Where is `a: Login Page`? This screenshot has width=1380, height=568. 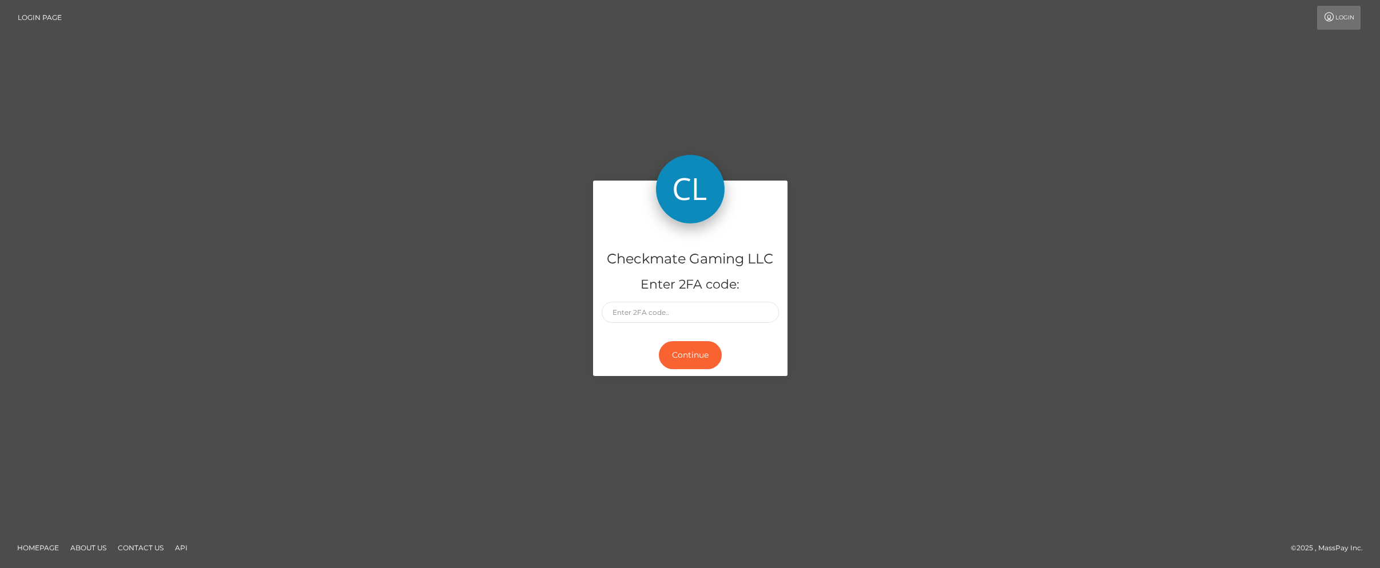 a: Login Page is located at coordinates (39, 18).